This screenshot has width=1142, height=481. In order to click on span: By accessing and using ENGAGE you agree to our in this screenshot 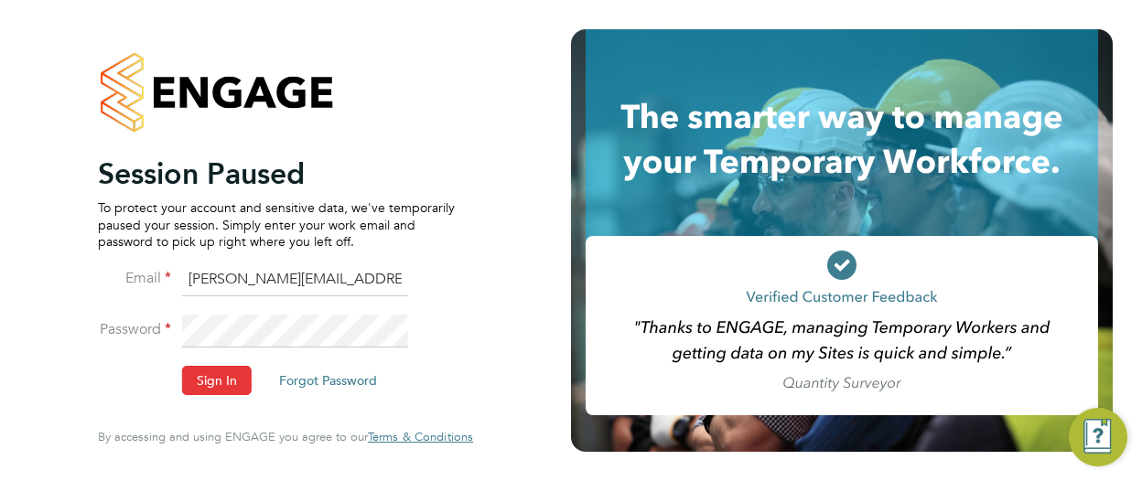, I will do `click(285, 436)`.